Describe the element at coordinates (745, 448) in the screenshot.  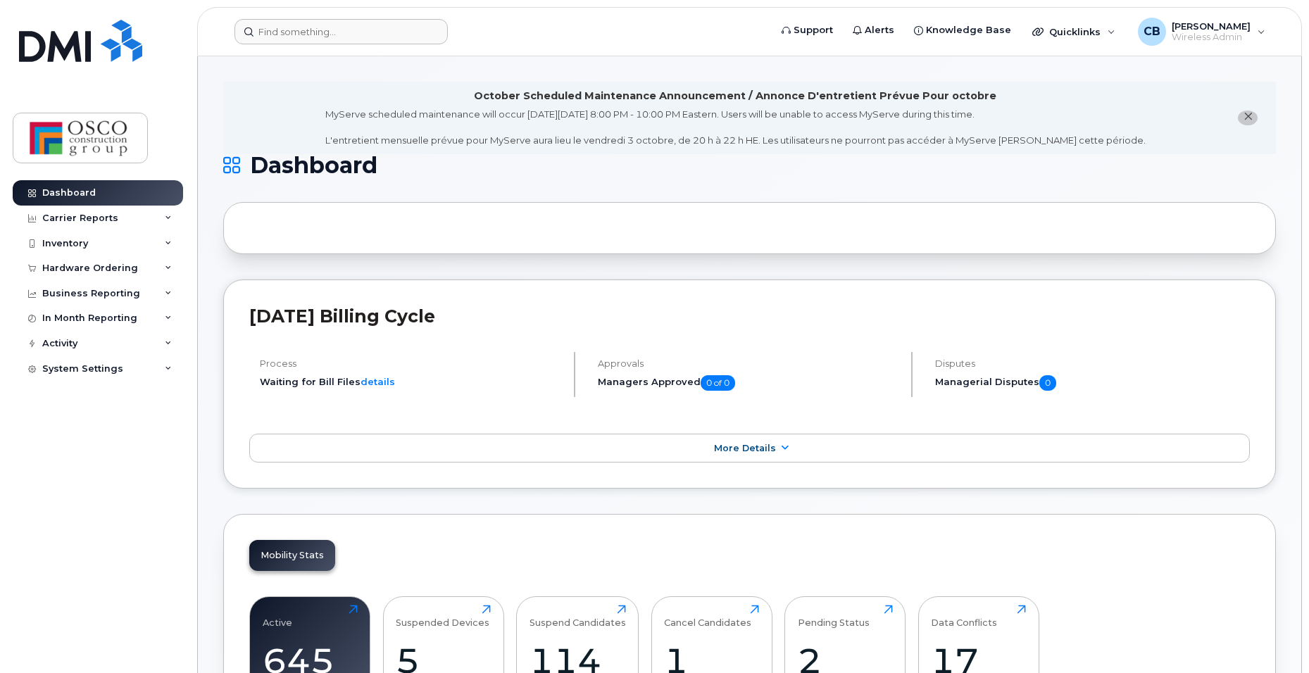
I see `span: More Details` at that location.